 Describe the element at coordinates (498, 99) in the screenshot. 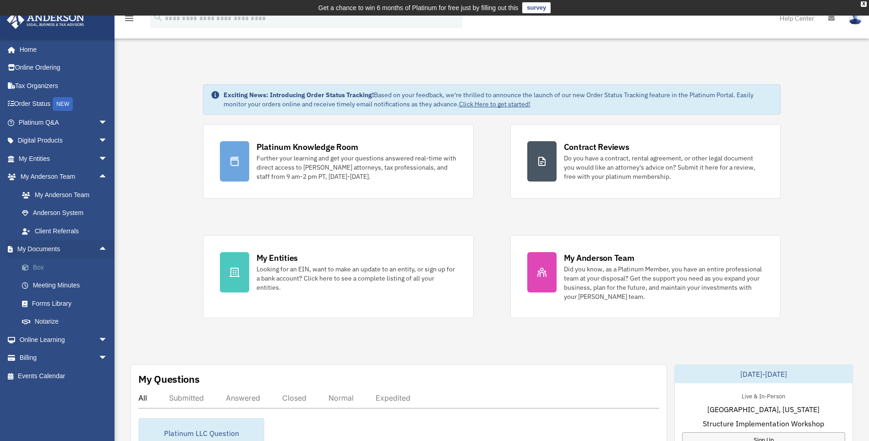

I see `div: Based on your feedback, we're thrilled to announce the launch of our new Order Status Tracking fe...` at that location.